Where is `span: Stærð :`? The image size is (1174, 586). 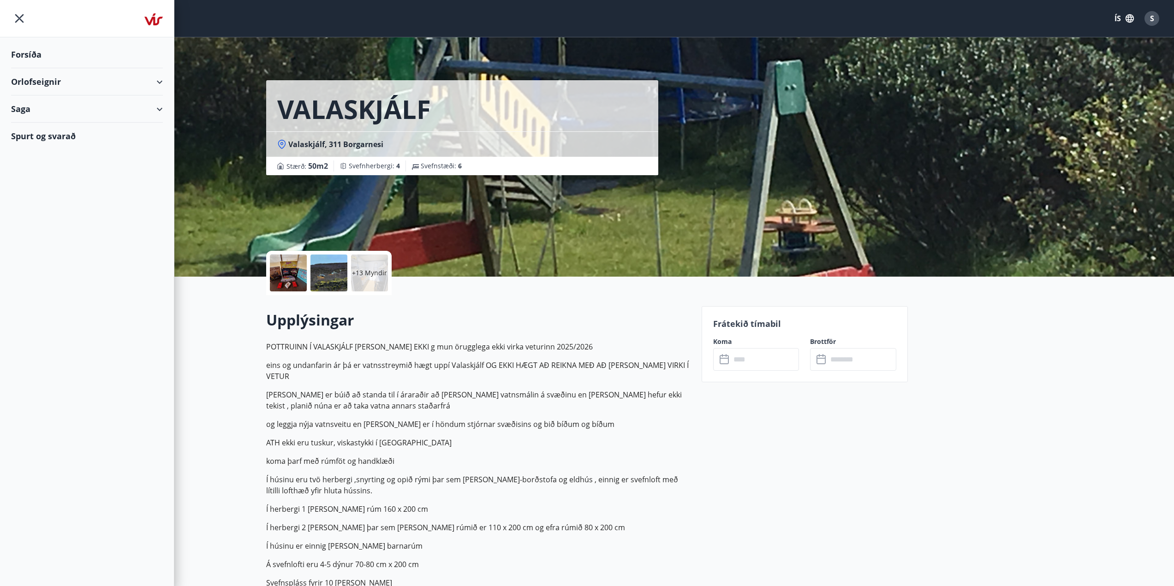
span: Stærð : is located at coordinates (307, 166).